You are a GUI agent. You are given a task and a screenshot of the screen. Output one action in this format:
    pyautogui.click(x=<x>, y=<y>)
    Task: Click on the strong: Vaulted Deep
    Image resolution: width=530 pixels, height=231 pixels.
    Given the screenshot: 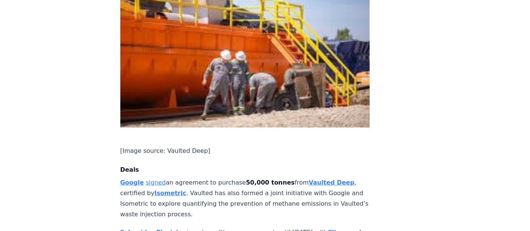 What is the action you would take?
    pyautogui.click(x=331, y=182)
    